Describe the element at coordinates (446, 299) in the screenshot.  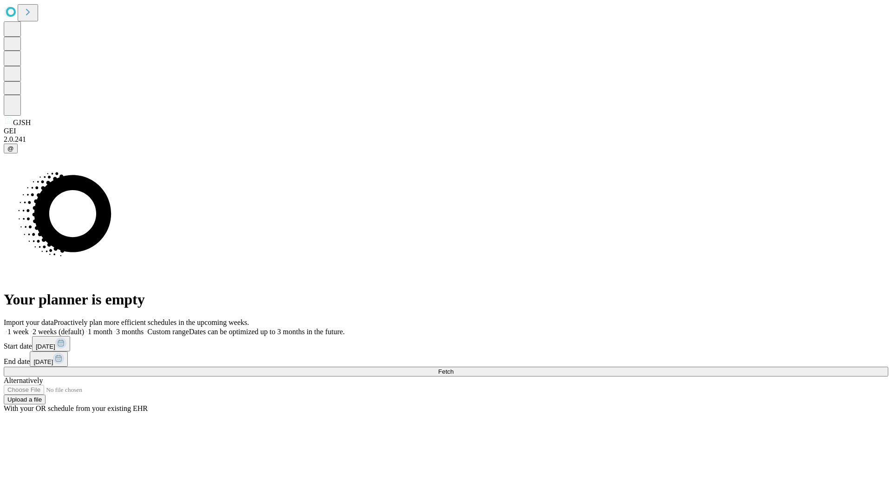
I see `h1: Your planner is empty` at that location.